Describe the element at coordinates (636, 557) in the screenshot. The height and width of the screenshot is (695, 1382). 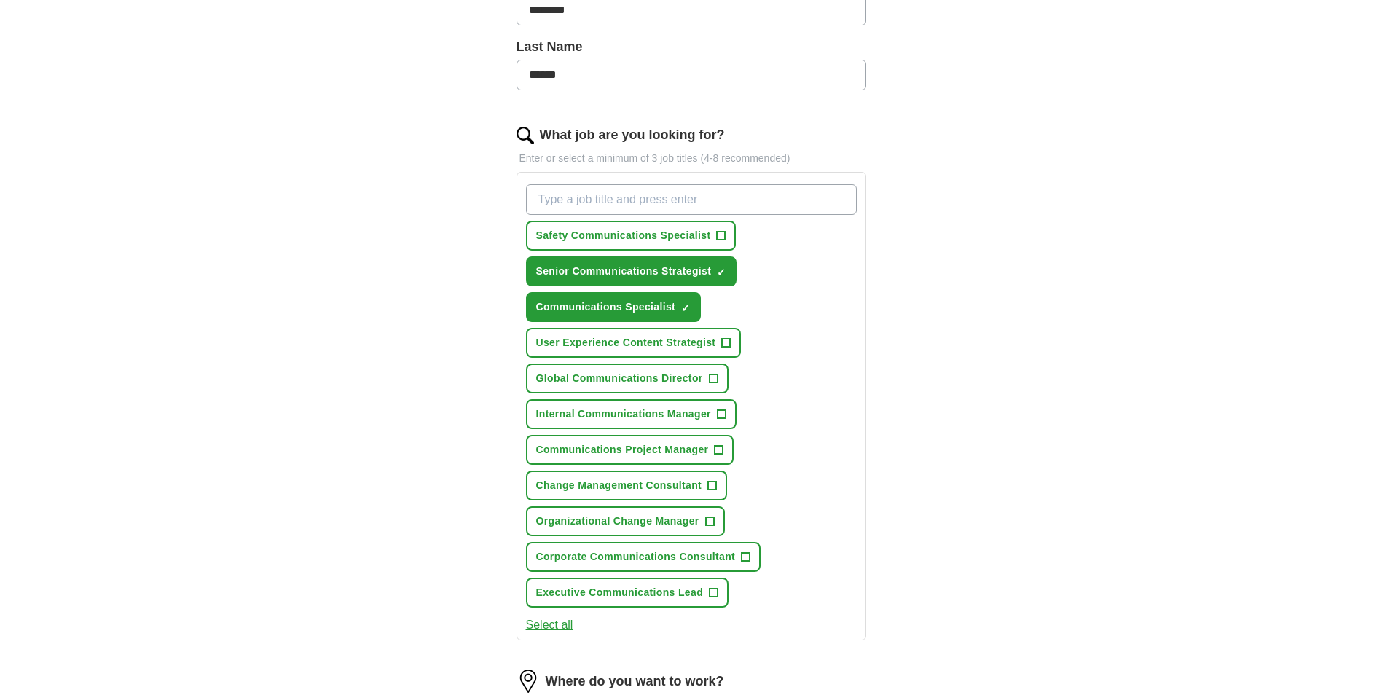
I see `span: Corporate Communications Consultant` at that location.